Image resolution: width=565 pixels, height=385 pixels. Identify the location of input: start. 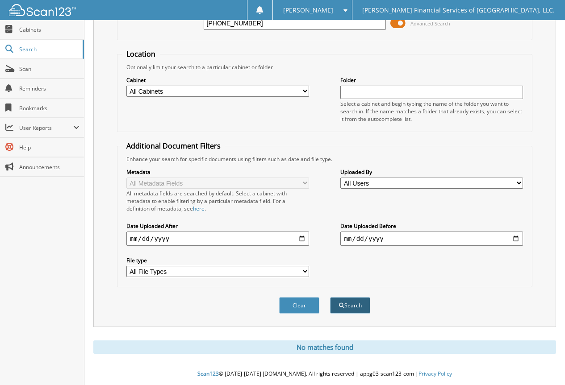
(218, 239).